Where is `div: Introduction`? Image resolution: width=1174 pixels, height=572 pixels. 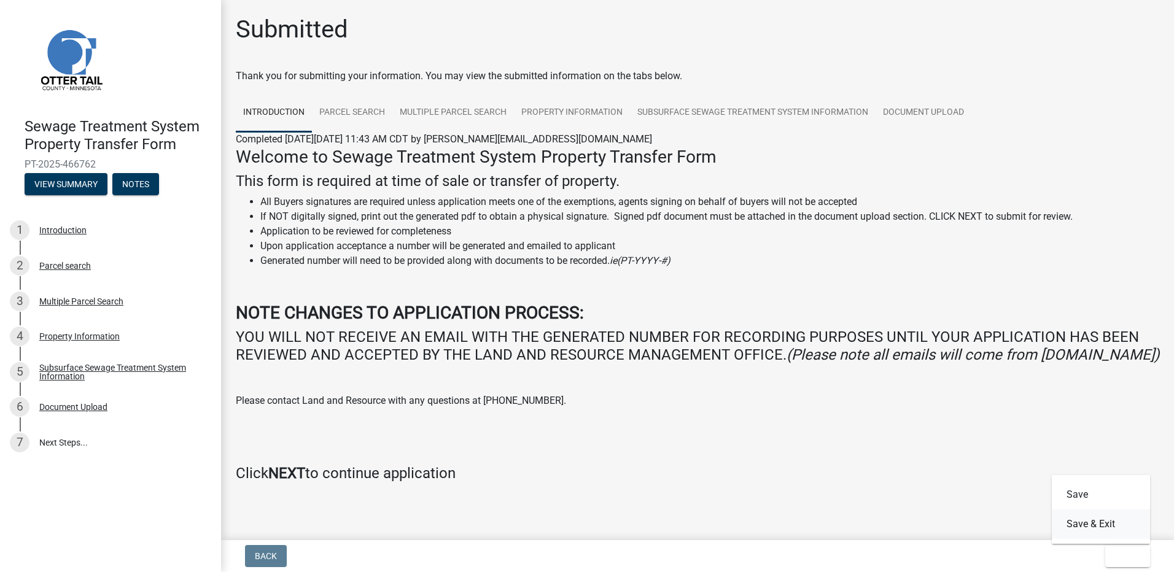 div: Introduction is located at coordinates (63, 230).